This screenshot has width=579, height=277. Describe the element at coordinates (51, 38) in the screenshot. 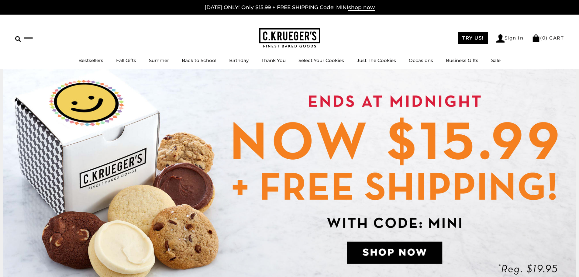

I see `input: Search` at that location.